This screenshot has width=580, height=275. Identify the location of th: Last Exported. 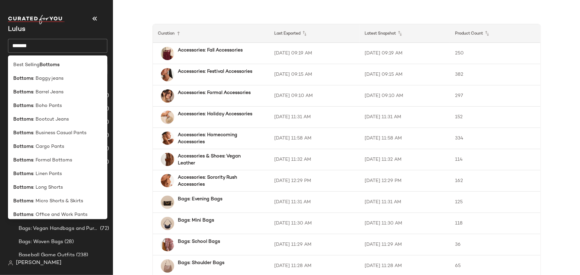
(314, 34).